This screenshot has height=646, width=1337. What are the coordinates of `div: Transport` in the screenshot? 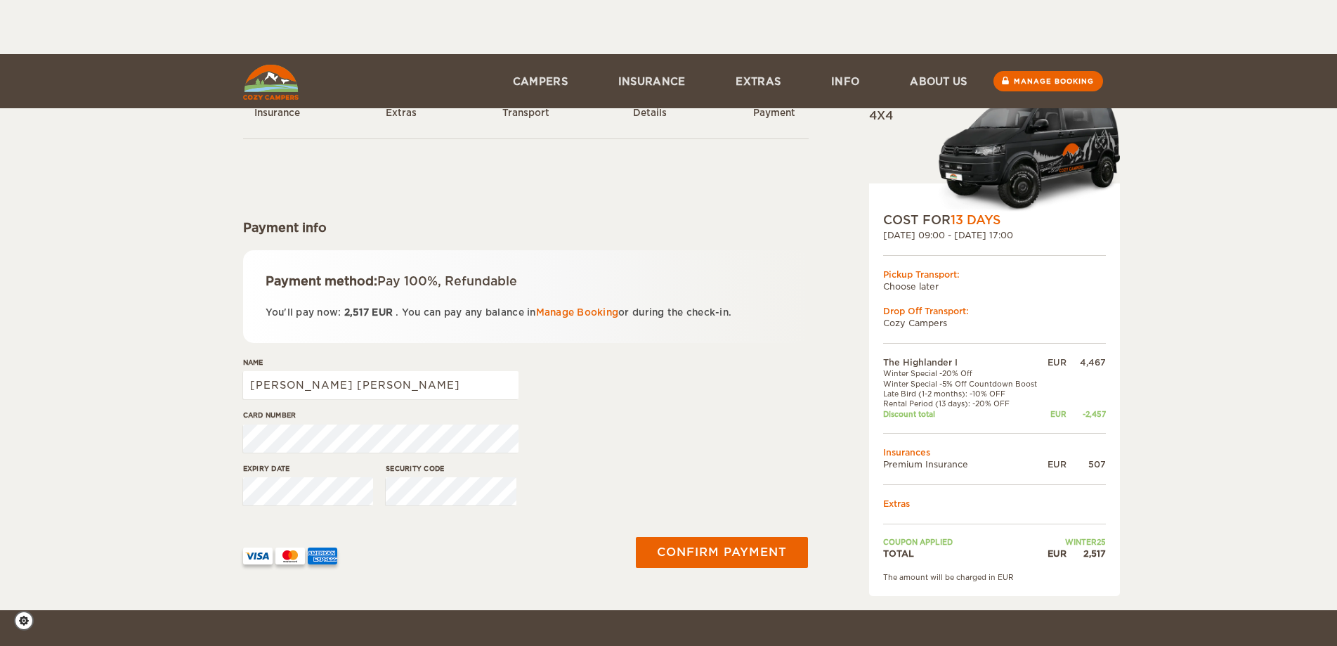 It's located at (526, 113).